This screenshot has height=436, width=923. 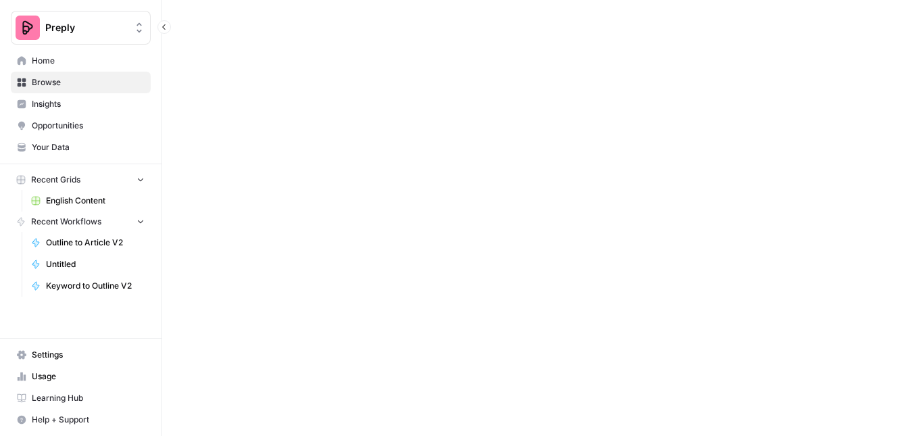 I want to click on span: Usage, so click(x=88, y=376).